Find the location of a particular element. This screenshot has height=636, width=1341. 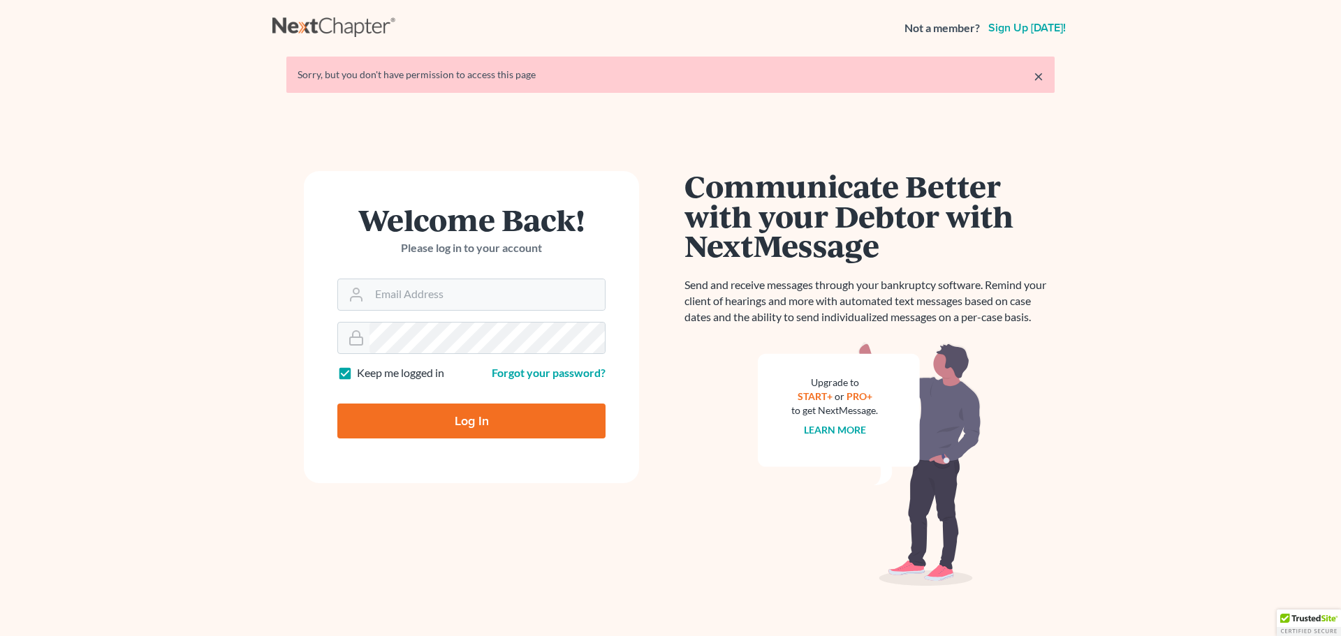

a: Learn more is located at coordinates (835, 430).